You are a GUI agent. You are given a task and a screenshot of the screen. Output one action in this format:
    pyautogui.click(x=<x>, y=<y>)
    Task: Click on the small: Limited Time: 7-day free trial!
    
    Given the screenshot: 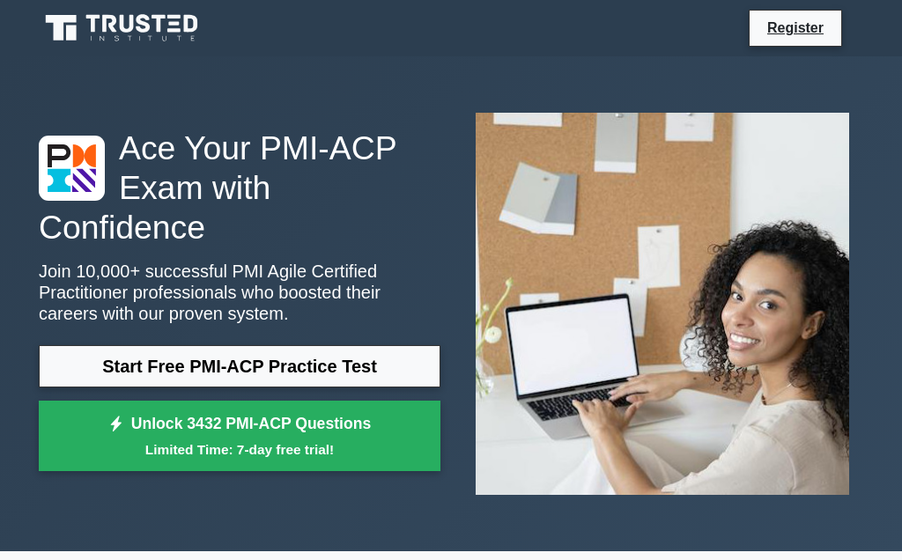 What is the action you would take?
    pyautogui.click(x=239, y=449)
    